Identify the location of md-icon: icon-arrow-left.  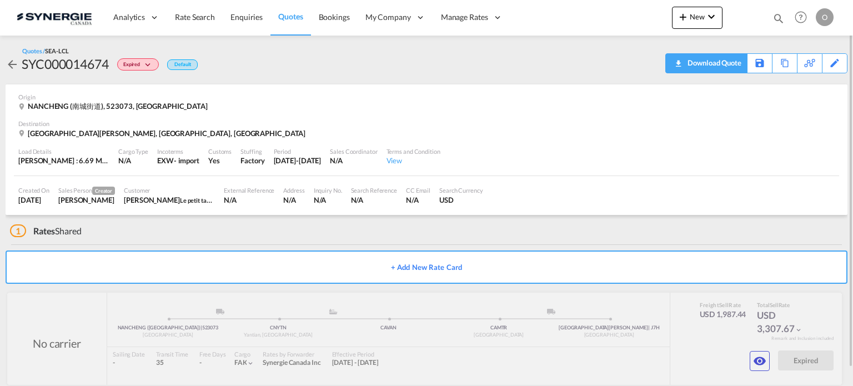
(12, 64).